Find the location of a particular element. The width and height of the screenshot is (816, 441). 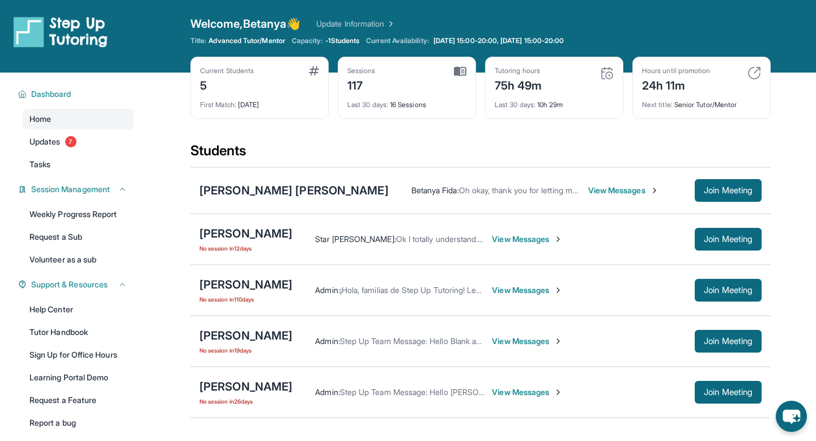

button: Support & Resources is located at coordinates (77, 285).